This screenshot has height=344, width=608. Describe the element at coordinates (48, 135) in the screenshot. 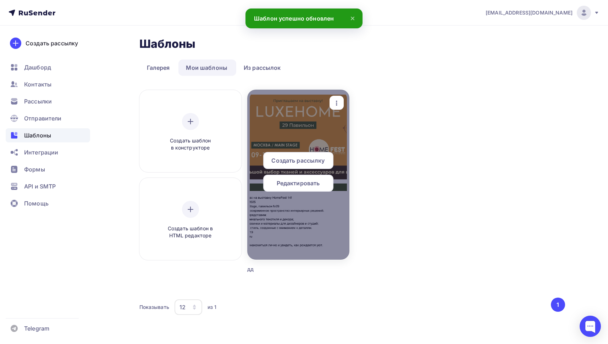

I see `a: Шаблоны` at that location.